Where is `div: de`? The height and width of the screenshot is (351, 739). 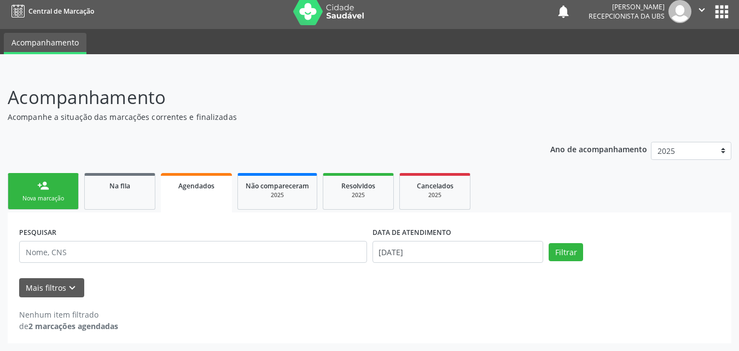
div: de is located at coordinates (68, 325).